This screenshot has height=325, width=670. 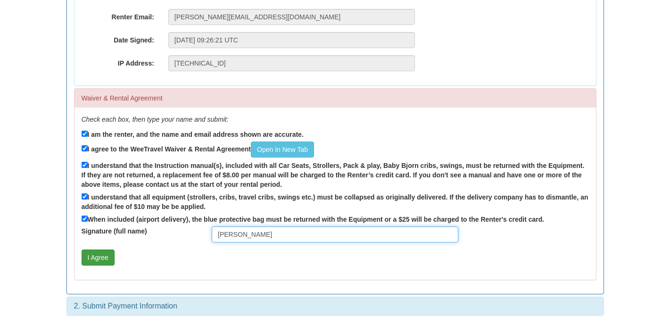 What do you see at coordinates (335, 98) in the screenshot?
I see `div: Waiver & Rental Agreement` at bounding box center [335, 98].